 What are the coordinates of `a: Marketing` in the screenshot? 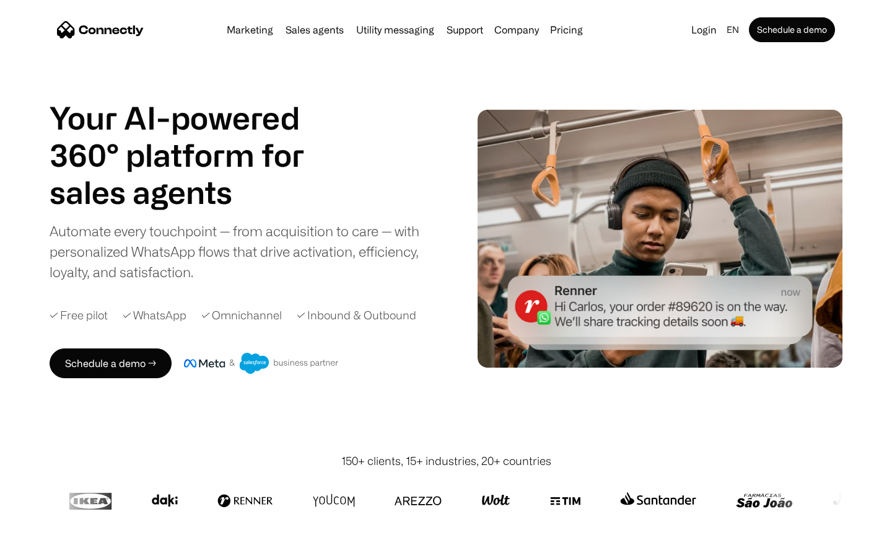 It's located at (250, 30).